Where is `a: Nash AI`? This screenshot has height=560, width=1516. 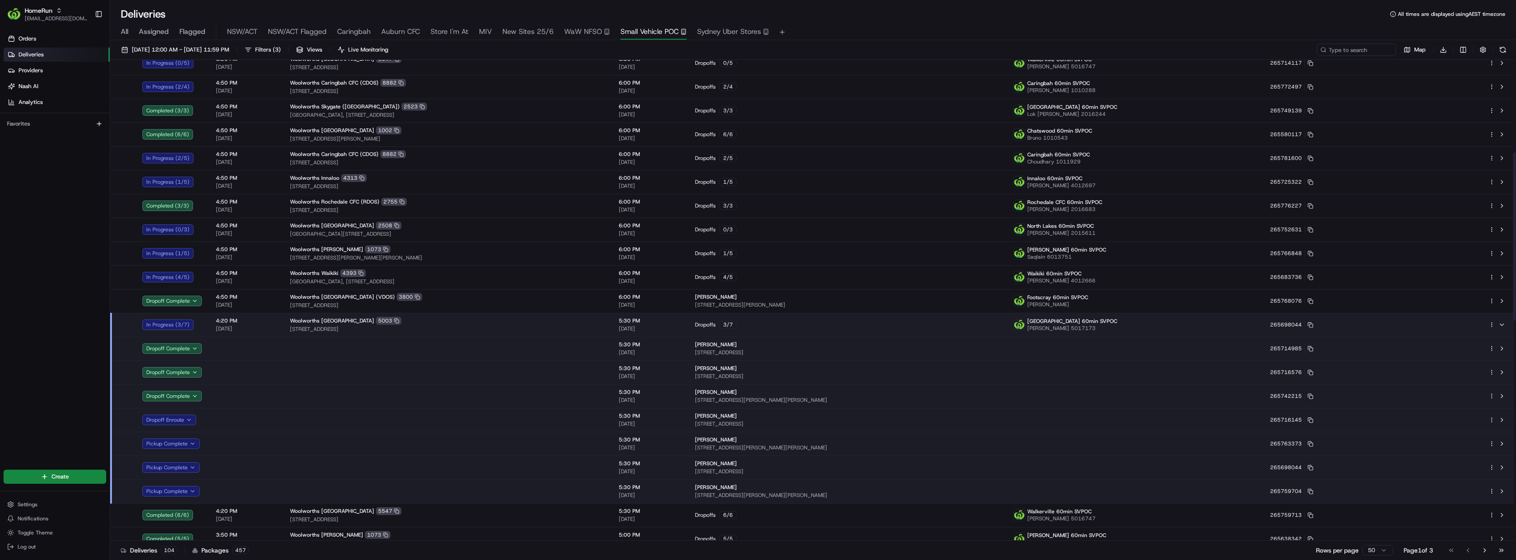 a: Nash AI is located at coordinates (56, 86).